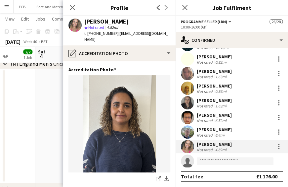 The width and height of the screenshot is (288, 187). Describe the element at coordinates (232, 8) in the screenshot. I see `h3: Job Fulfilment` at that location.